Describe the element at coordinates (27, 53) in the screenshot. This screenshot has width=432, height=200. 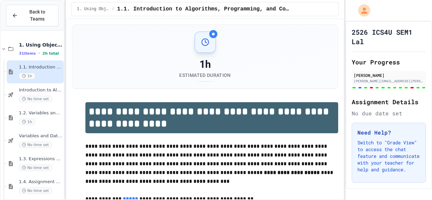
I see `span: 31 items` at that location.